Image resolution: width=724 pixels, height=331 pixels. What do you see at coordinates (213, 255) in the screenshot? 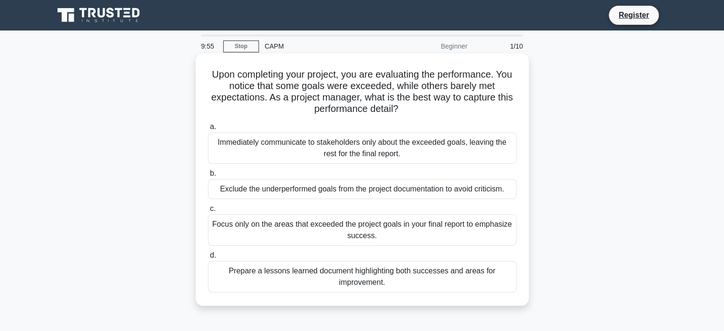
I see `span: d.` at bounding box center [213, 255].